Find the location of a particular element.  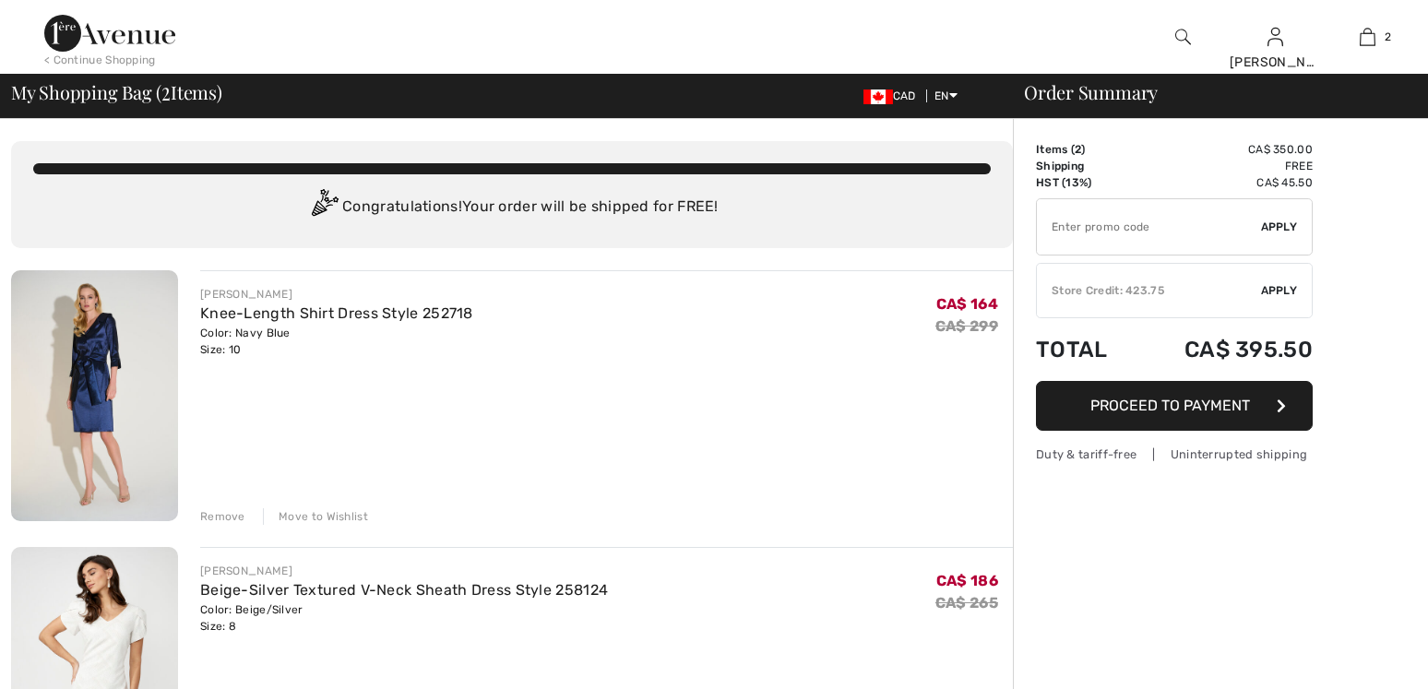

img: My Bag is located at coordinates (1367, 37).